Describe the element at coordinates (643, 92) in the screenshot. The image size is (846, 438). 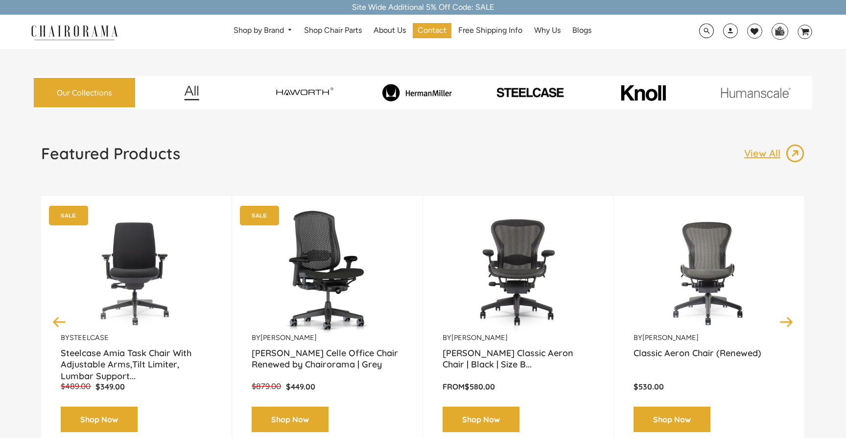
I see `img: image_10_1.png` at that location.